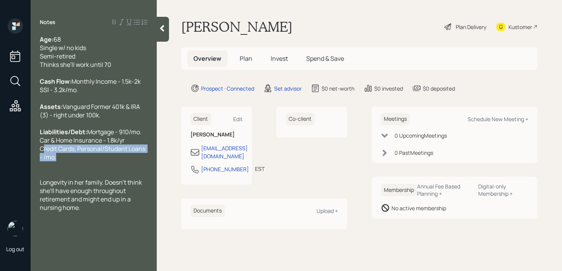 This screenshot has height=271, width=562. Describe the element at coordinates (246, 58) in the screenshot. I see `span: Plan` at that location.